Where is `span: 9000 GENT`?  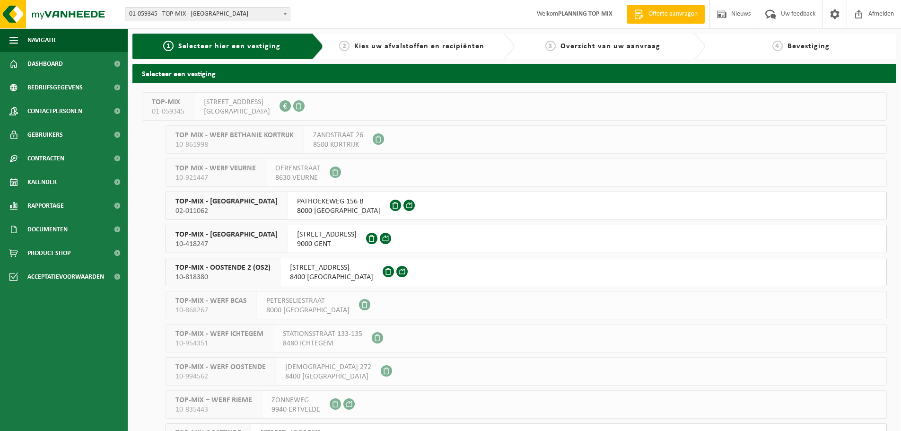 span: 9000 GENT is located at coordinates (327, 244).